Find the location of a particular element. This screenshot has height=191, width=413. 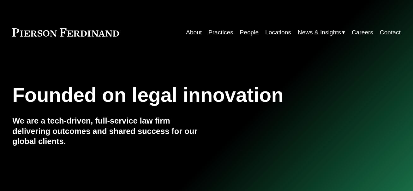

a: Locations is located at coordinates (278, 33).